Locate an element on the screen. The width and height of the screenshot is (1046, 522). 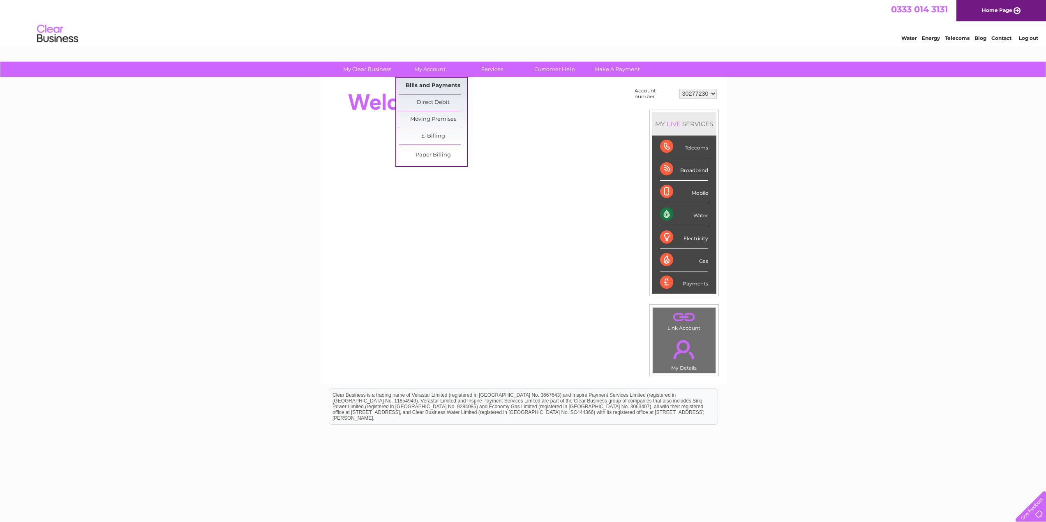
a: Water is located at coordinates (909, 38).